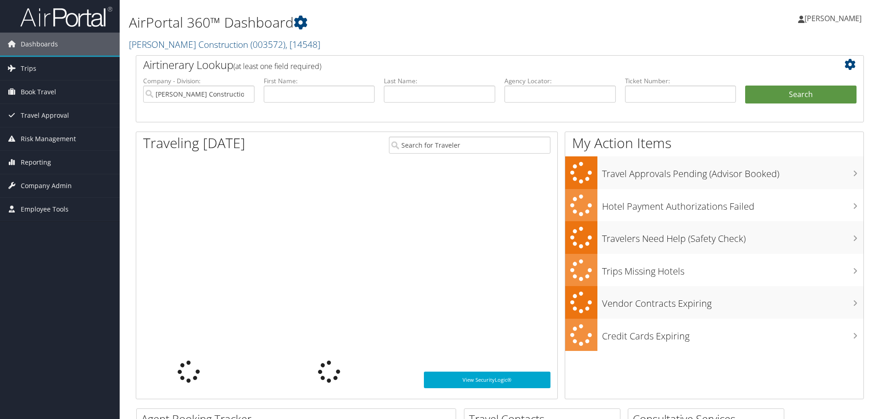 This screenshot has width=880, height=419. What do you see at coordinates (732, 334) in the screenshot?
I see `h3: Credit Cards Expiring` at bounding box center [732, 334].